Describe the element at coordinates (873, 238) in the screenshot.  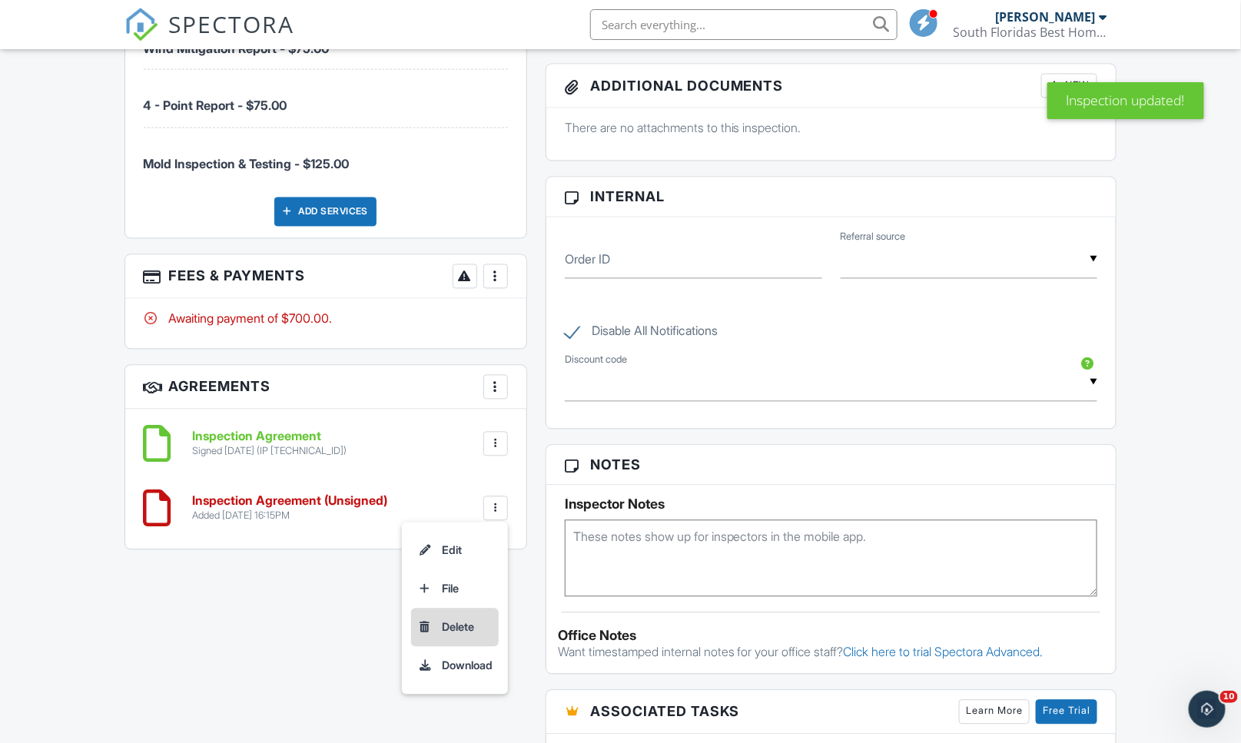
I see `label: Referral source` at that location.